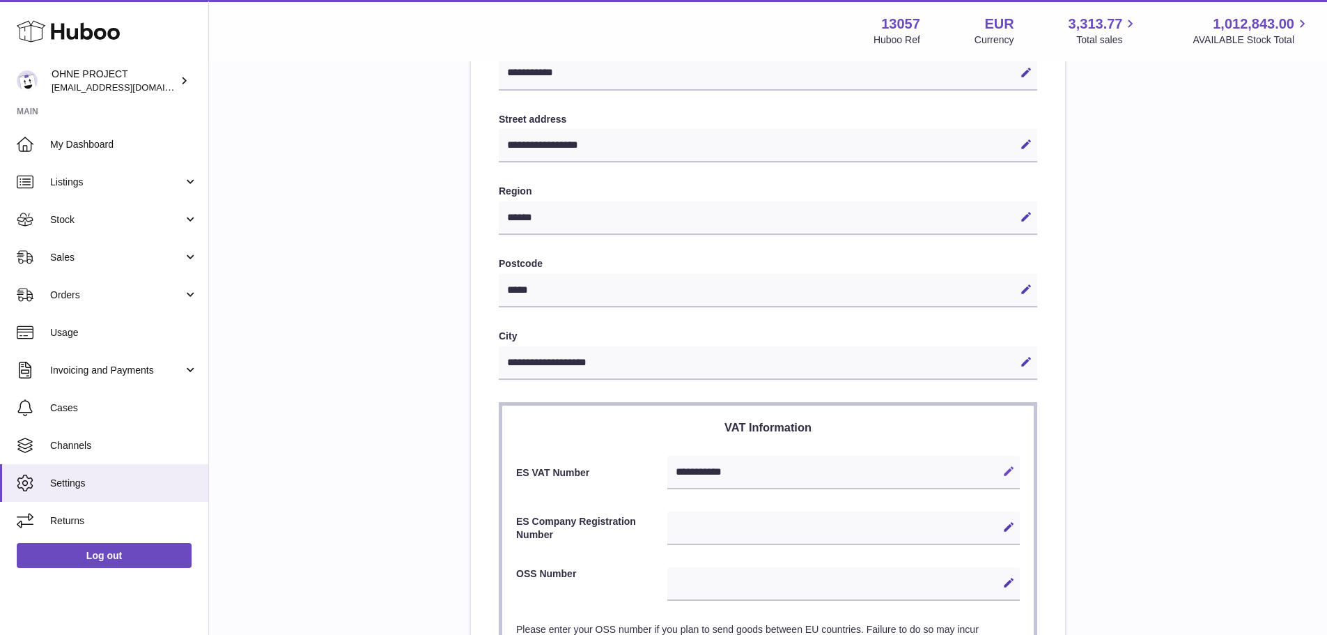  Describe the element at coordinates (124, 408) in the screenshot. I see `span: Cases` at that location.